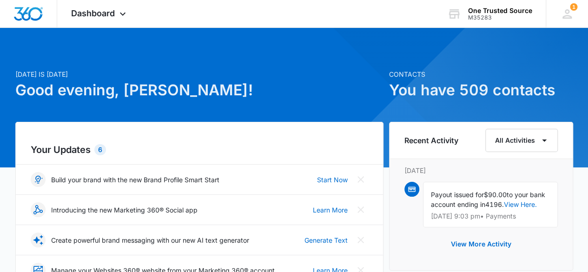 The image size is (588, 272). What do you see at coordinates (124, 209) in the screenshot?
I see `p: Introducing the new Marketing 360® Social app` at bounding box center [124, 209].